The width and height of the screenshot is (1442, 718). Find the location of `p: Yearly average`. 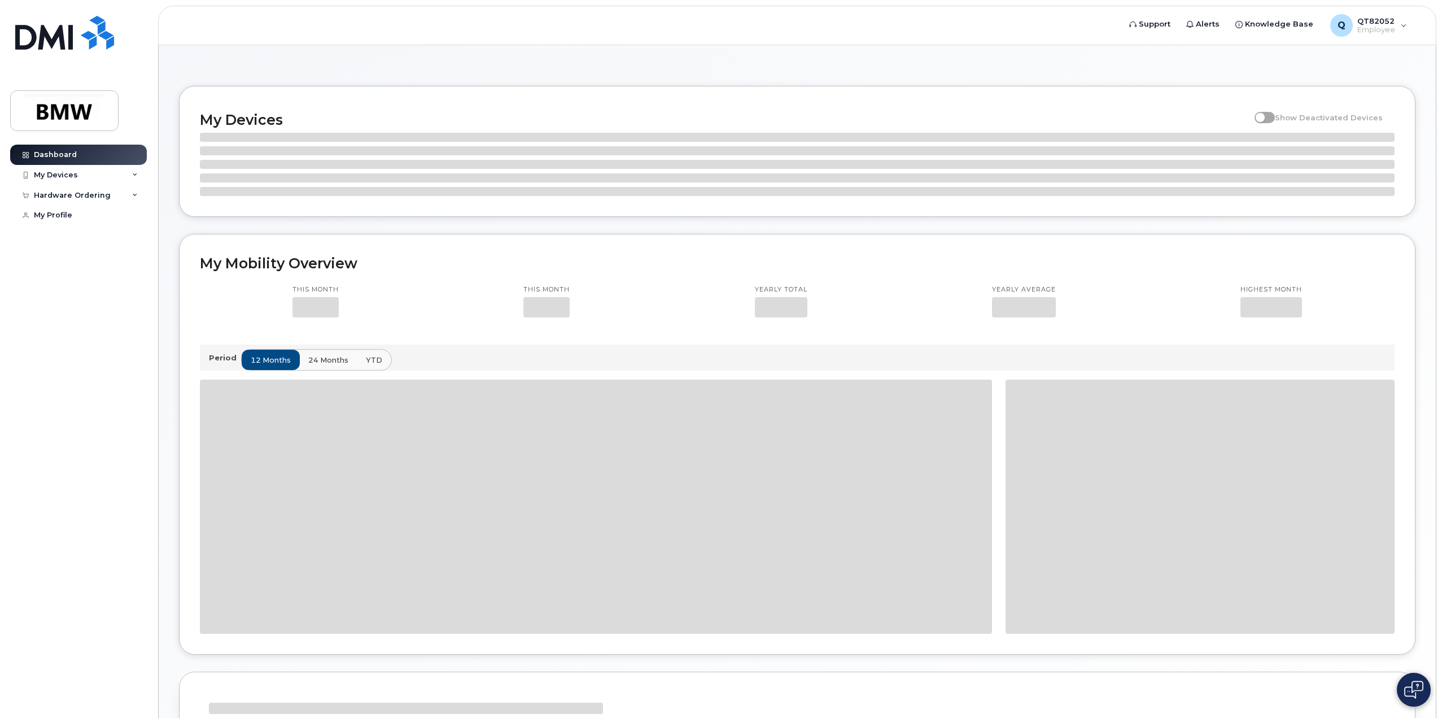

p: Yearly average is located at coordinates (1023, 290).